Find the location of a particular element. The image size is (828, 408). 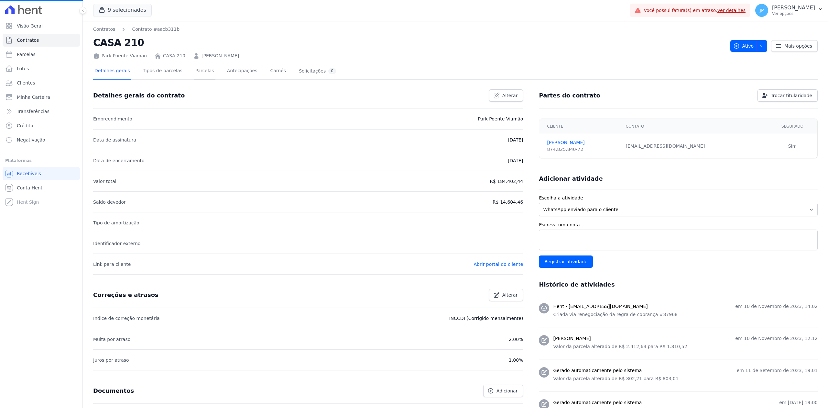

a: Contrato #aacb311b is located at coordinates (156, 29).